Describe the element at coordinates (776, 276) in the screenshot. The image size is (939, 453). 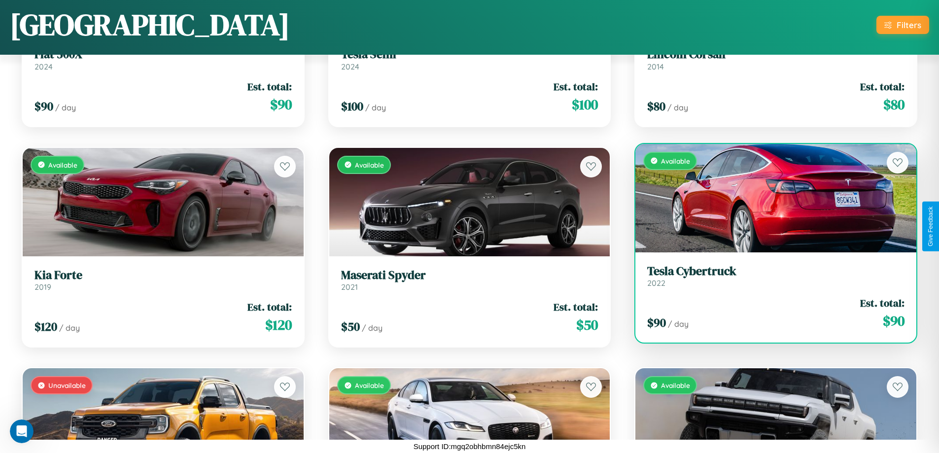
I see `a: Tesla Cybertruck2022` at that location.